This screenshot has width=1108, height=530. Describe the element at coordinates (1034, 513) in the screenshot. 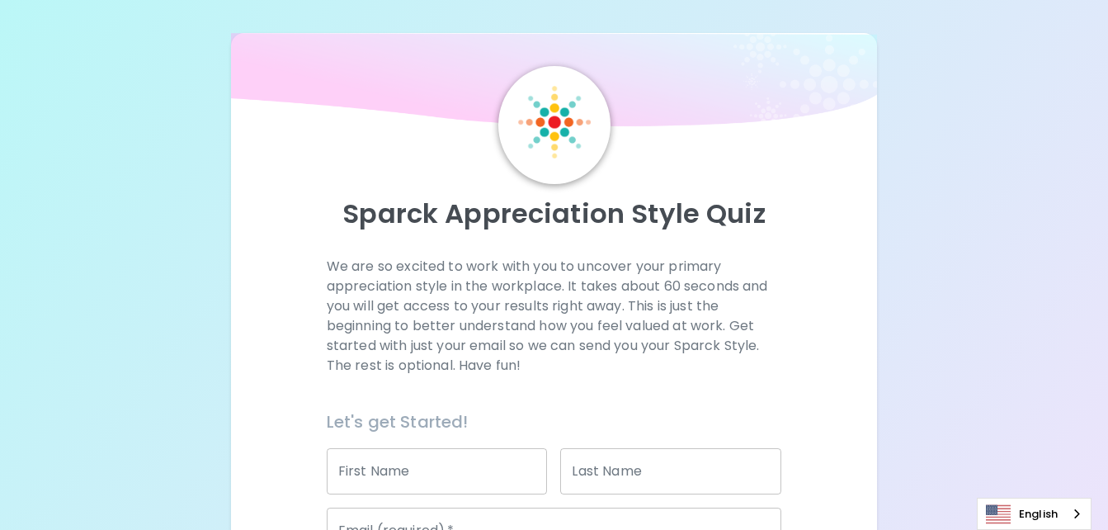

I see `div: Language` at that location.